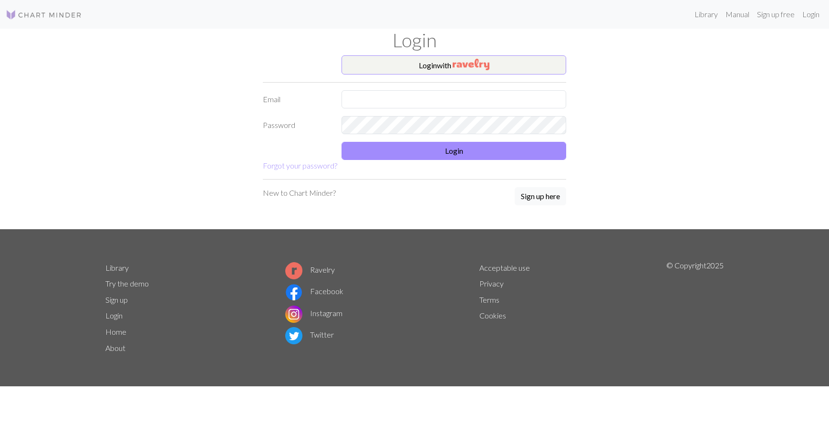  I want to click on img: Ravelry logo, so click(294, 270).